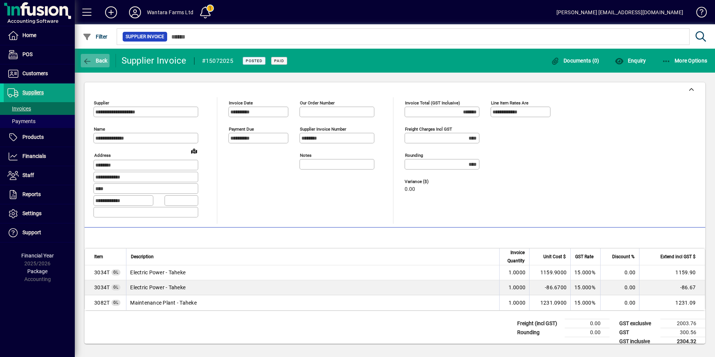  Describe the element at coordinates (323, 129) in the screenshot. I see `mat-label: Supplier invoice number` at that location.